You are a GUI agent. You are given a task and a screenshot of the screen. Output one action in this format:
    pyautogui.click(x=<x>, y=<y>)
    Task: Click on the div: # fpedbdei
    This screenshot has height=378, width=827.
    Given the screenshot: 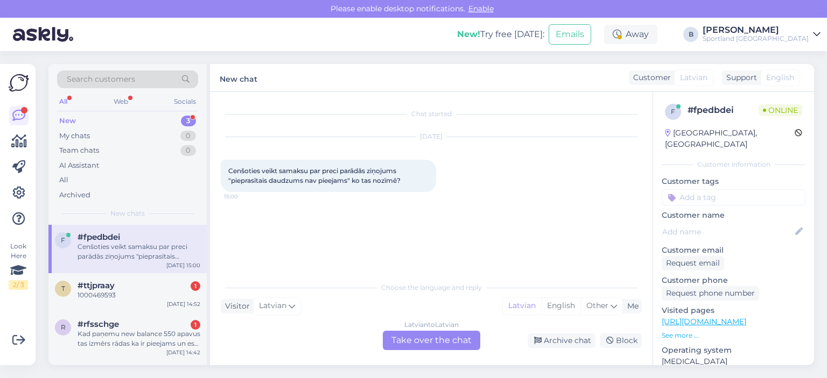 What is the action you would take?
    pyautogui.click(x=723, y=110)
    